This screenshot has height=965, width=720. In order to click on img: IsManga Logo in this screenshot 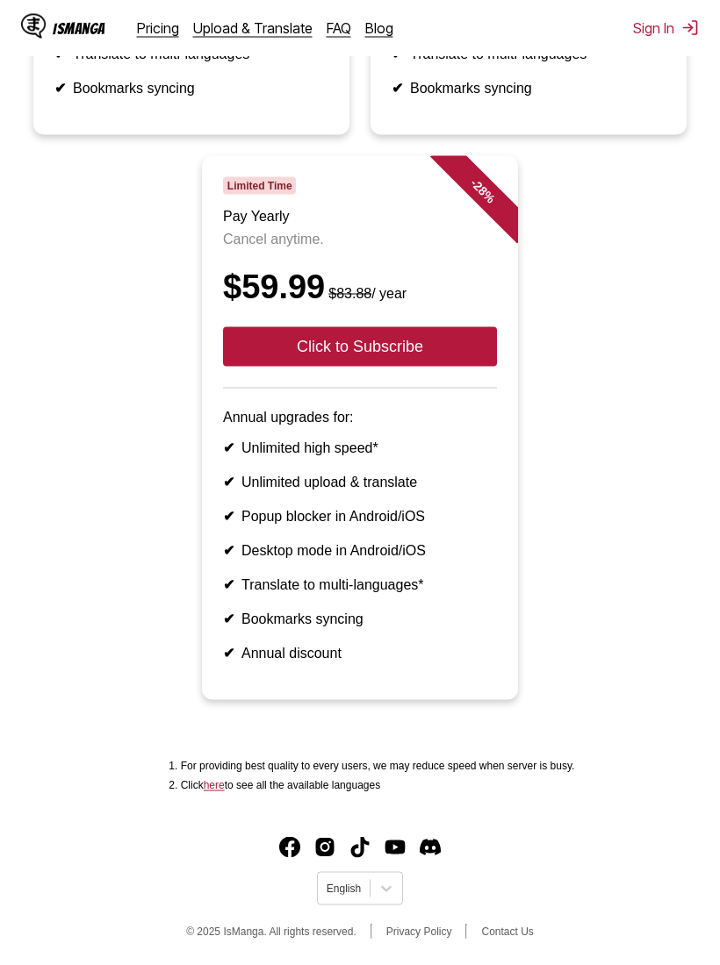, I will do `click(33, 26)`.